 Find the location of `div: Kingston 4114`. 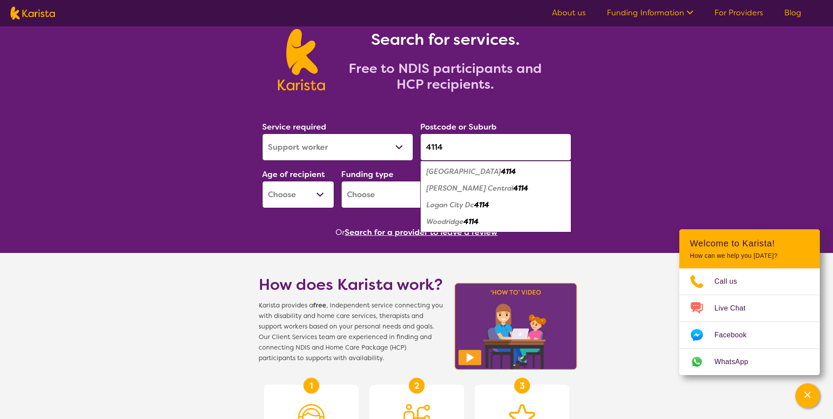

div: Kingston 4114 is located at coordinates (496, 172).